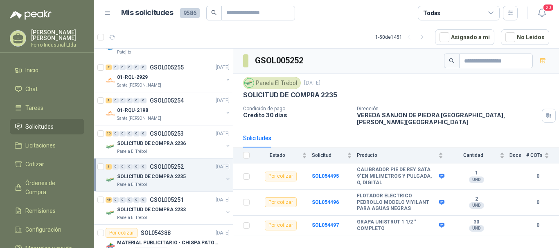  Describe the element at coordinates (51, 188) in the screenshot. I see `span: Órdenes de Compra` at that location.